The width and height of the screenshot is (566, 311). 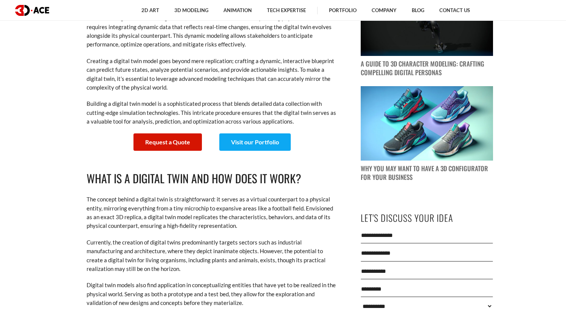 What do you see at coordinates (32, 10) in the screenshot?
I see `img: logo dark` at bounding box center [32, 10].